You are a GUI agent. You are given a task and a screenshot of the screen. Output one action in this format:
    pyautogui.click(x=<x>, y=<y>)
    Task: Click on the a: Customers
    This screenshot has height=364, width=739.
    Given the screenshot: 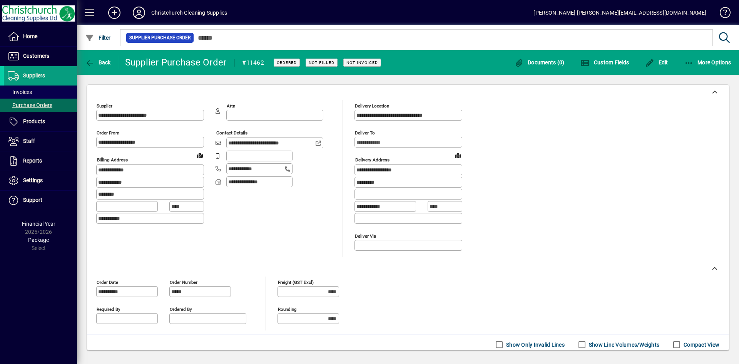 What is the action you would take?
    pyautogui.click(x=40, y=56)
    